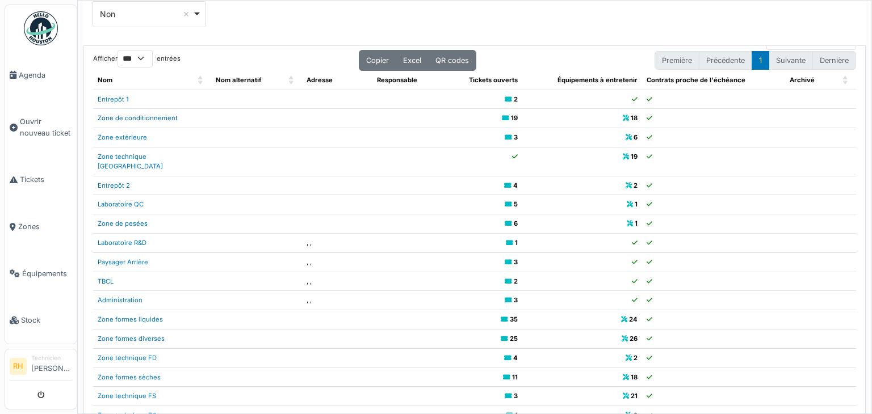 This screenshot has height=414, width=872. Describe the element at coordinates (514, 320) in the screenshot. I see `b: 35` at that location.